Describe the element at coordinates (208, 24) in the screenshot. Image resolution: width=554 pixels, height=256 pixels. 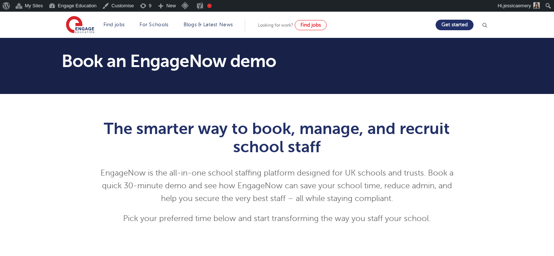
I see `a: Blogs & Latest News` at that location.